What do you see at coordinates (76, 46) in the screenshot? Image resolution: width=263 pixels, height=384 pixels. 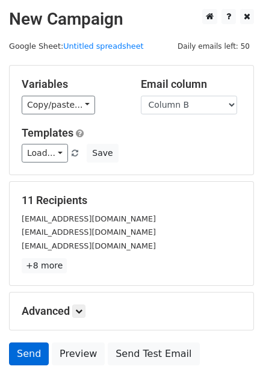 I see `small: Google Sheet:` at bounding box center [76, 46].